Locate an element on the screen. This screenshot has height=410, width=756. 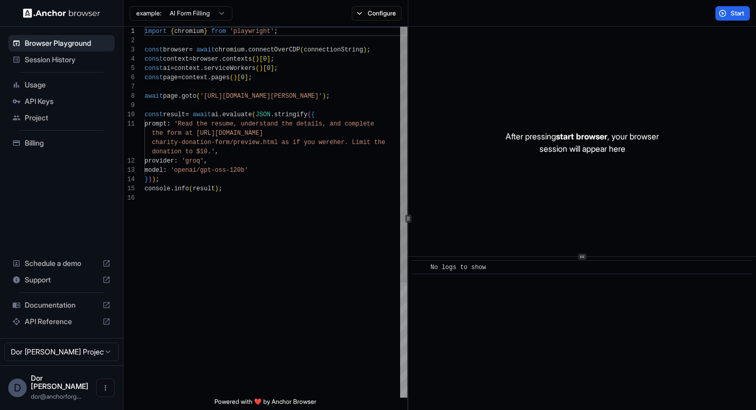
span: connectionString is located at coordinates (333, 50).